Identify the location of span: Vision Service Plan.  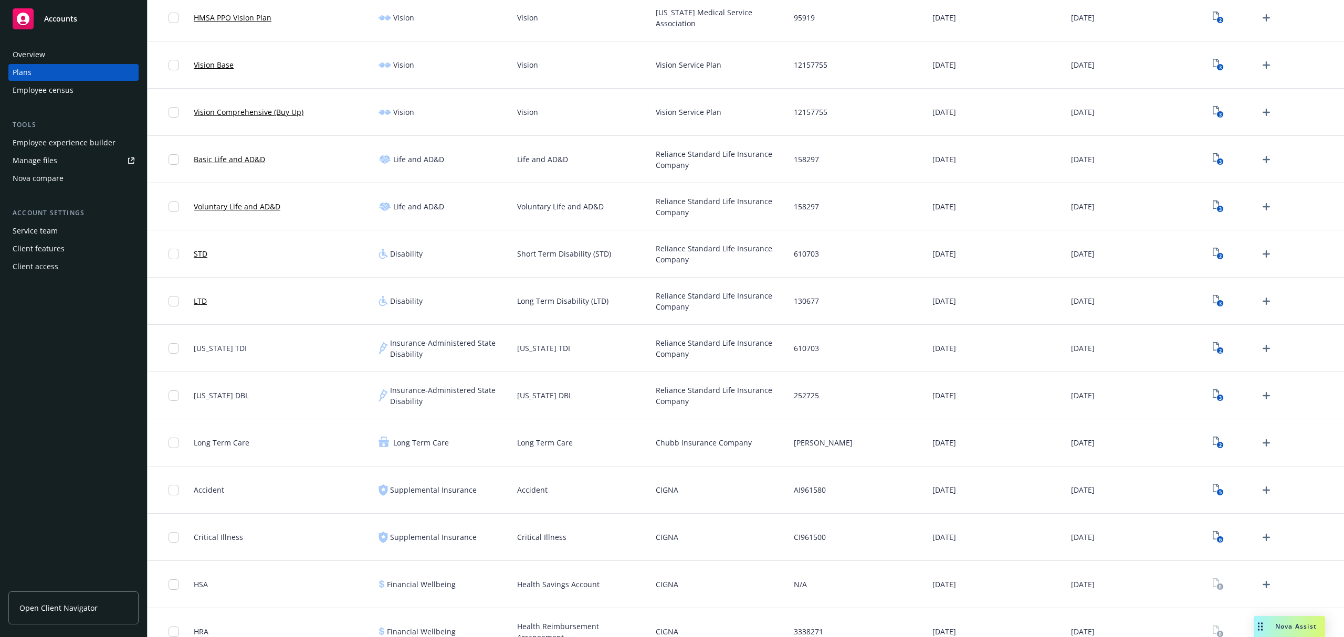
(688, 65).